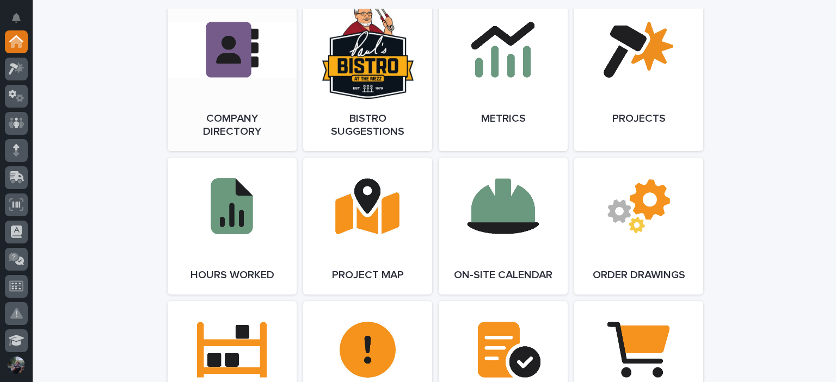  What do you see at coordinates (232, 76) in the screenshot?
I see `a: Company Directory` at bounding box center [232, 76].